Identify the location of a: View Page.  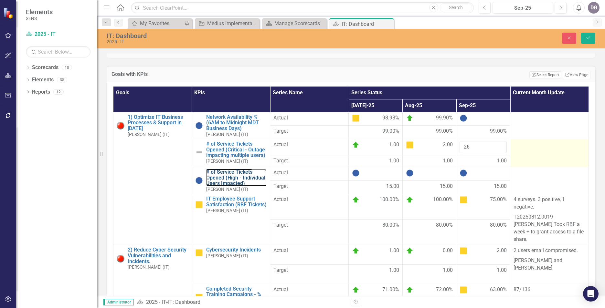
(577, 75).